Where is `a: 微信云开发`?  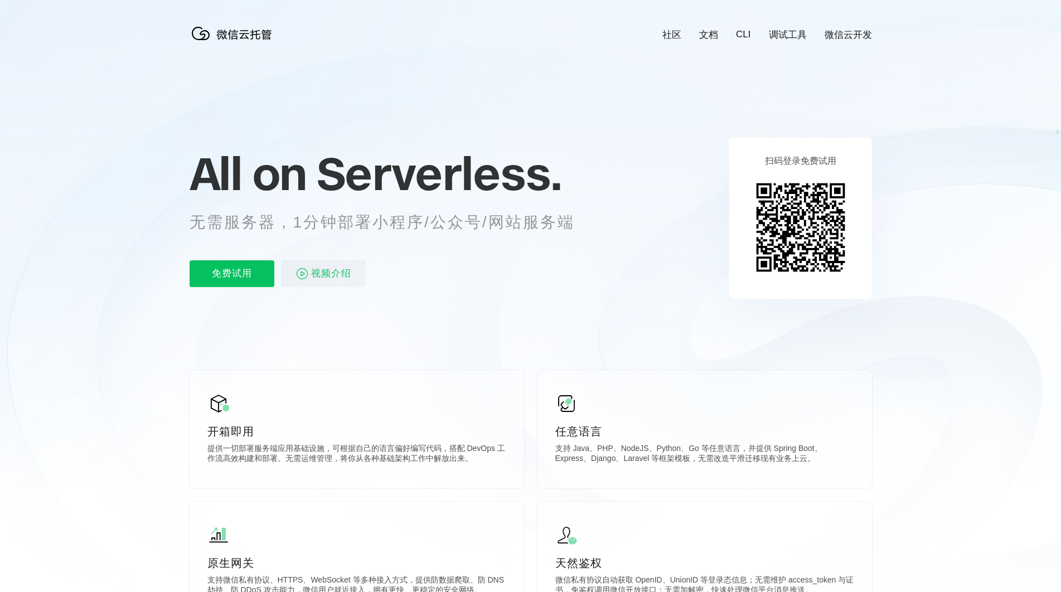
a: 微信云开发 is located at coordinates (848, 35).